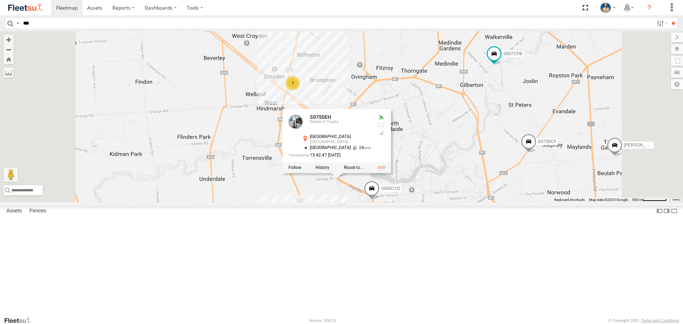  I want to click on div: 7, so click(293, 83).